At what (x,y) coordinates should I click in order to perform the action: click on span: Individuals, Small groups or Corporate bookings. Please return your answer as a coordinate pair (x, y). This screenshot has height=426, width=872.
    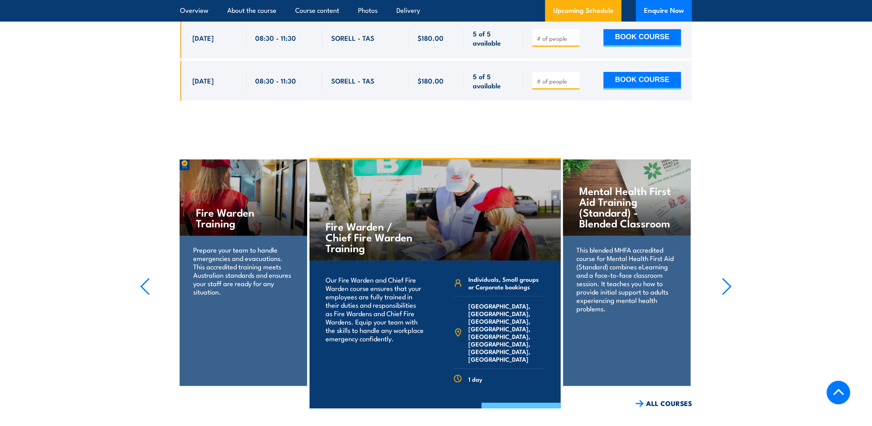
    Looking at the image, I should click on (506, 283).